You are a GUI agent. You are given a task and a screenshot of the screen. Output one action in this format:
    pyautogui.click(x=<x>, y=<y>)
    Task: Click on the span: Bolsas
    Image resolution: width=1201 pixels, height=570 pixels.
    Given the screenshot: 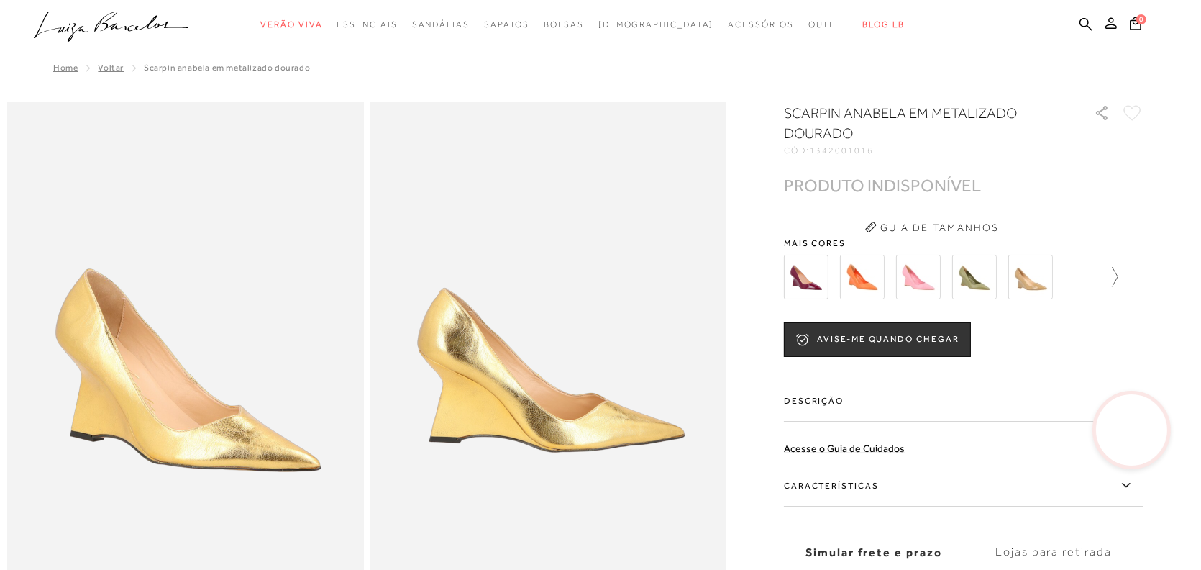 What is the action you would take?
    pyautogui.click(x=564, y=24)
    